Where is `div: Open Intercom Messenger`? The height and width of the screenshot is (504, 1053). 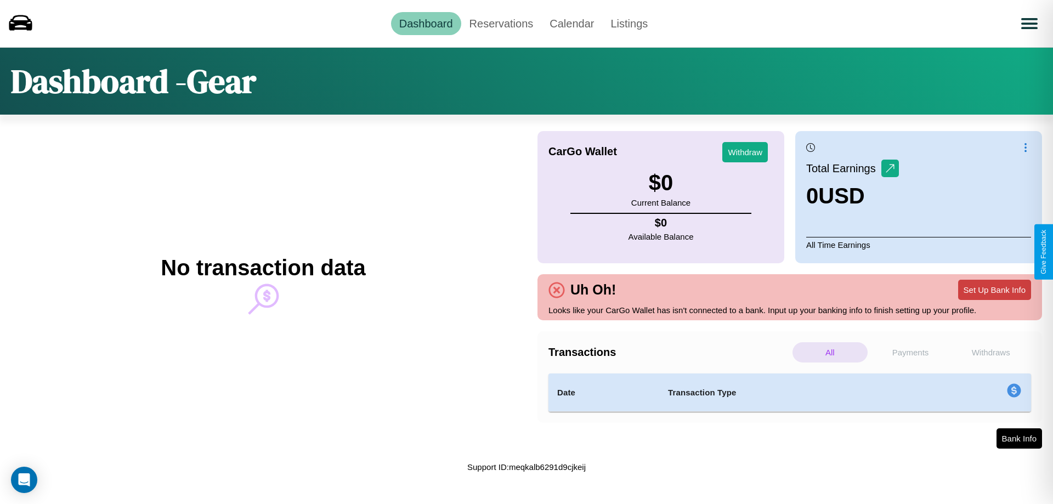
div: Open Intercom Messenger is located at coordinates (24, 480).